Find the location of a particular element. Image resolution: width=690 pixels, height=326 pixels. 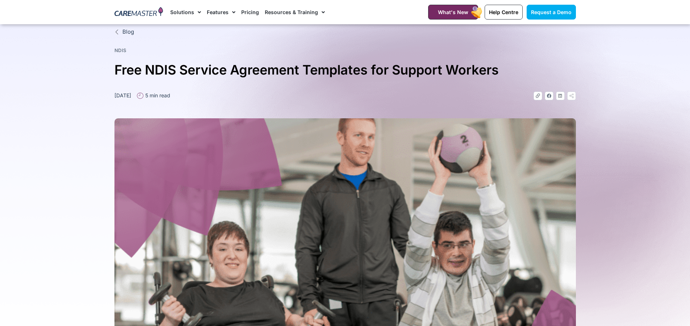

span: Blog is located at coordinates (127, 32).